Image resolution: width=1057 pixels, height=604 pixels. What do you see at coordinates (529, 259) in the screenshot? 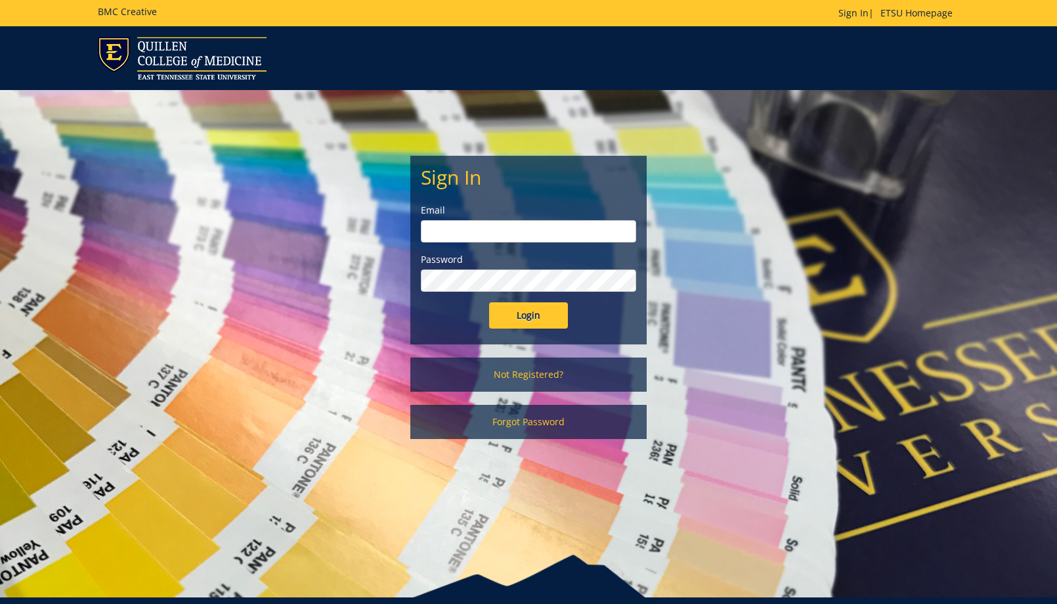
I see `label: Password` at bounding box center [529, 259].